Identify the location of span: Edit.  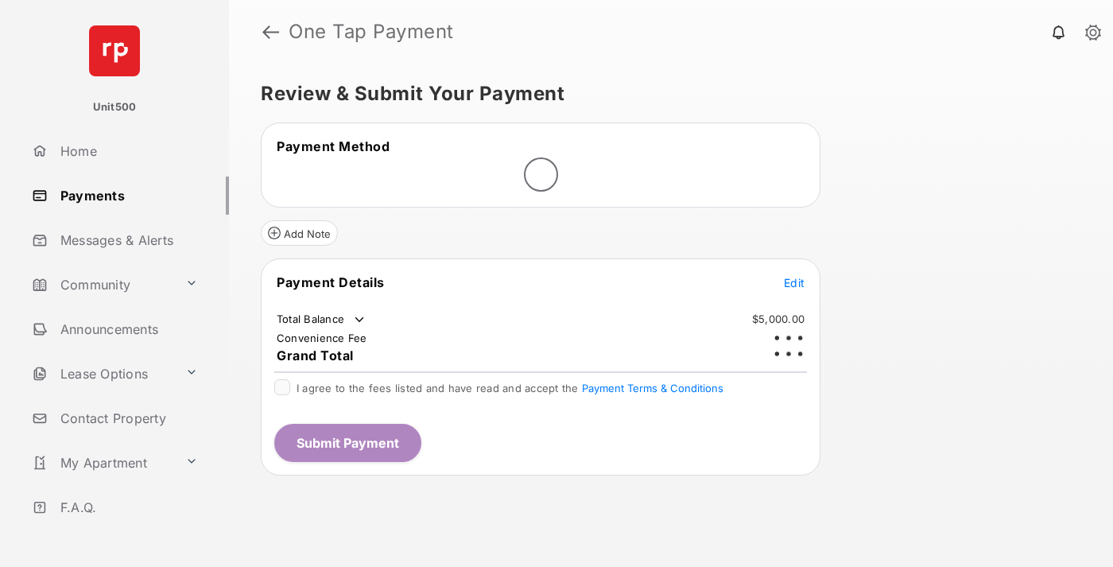
(794, 282).